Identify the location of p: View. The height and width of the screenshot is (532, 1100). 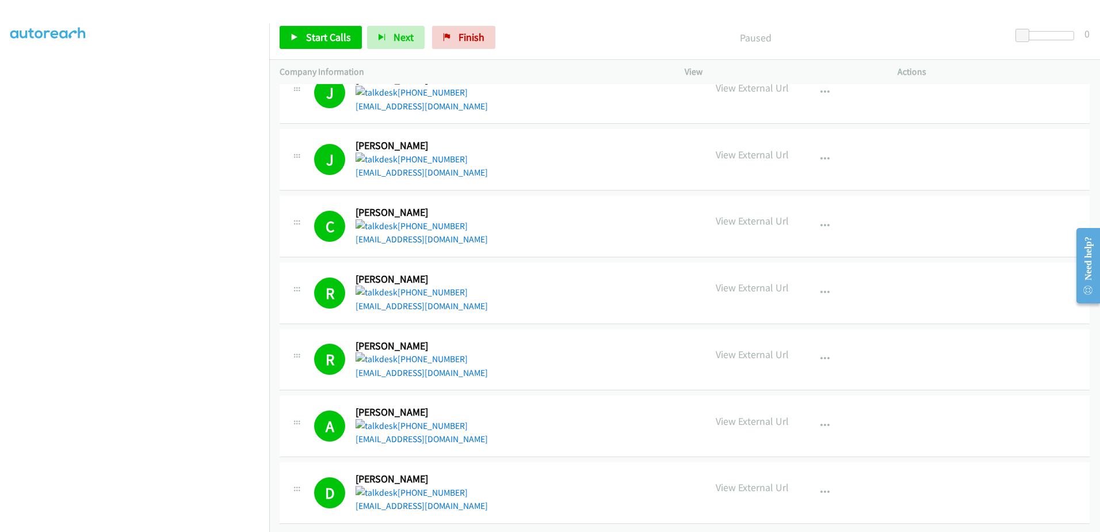
(781, 72).